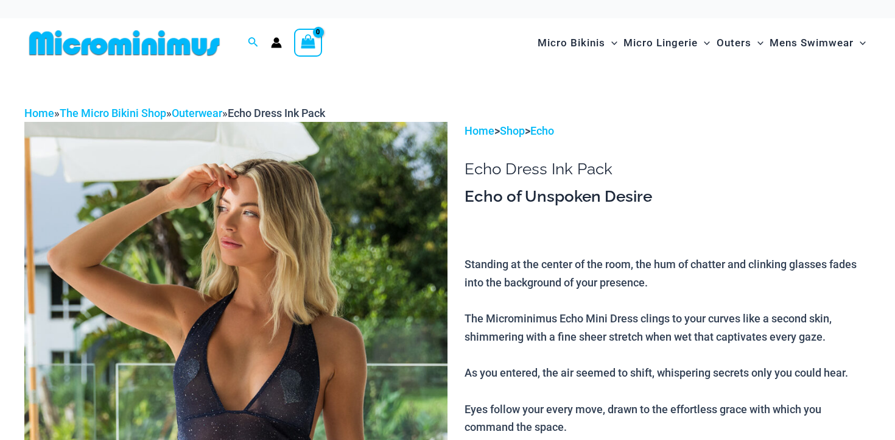 Image resolution: width=895 pixels, height=440 pixels. Describe the element at coordinates (701, 43) in the screenshot. I see `nav: Site Navigation` at that location.